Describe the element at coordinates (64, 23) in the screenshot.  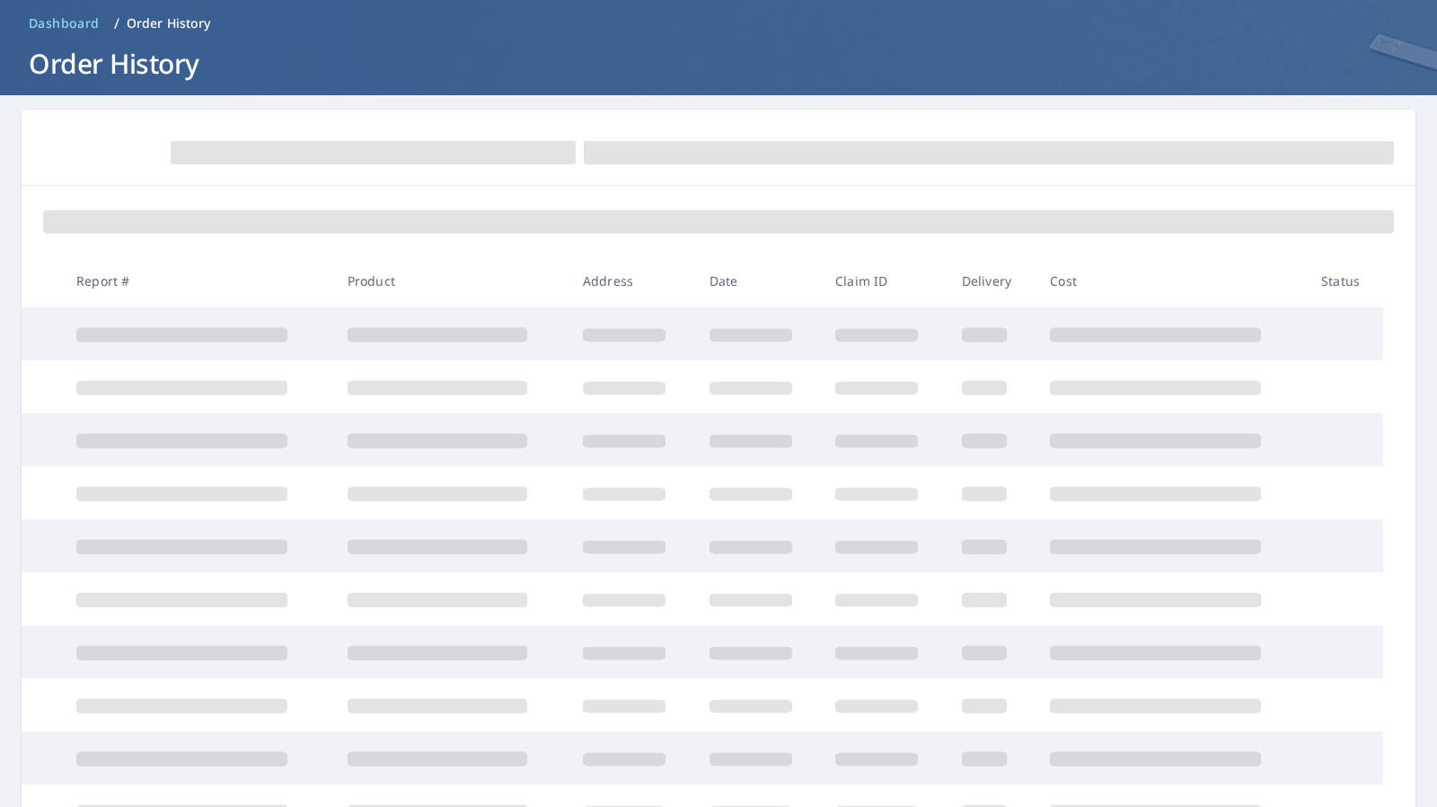
I see `span: Dashboard` at that location.